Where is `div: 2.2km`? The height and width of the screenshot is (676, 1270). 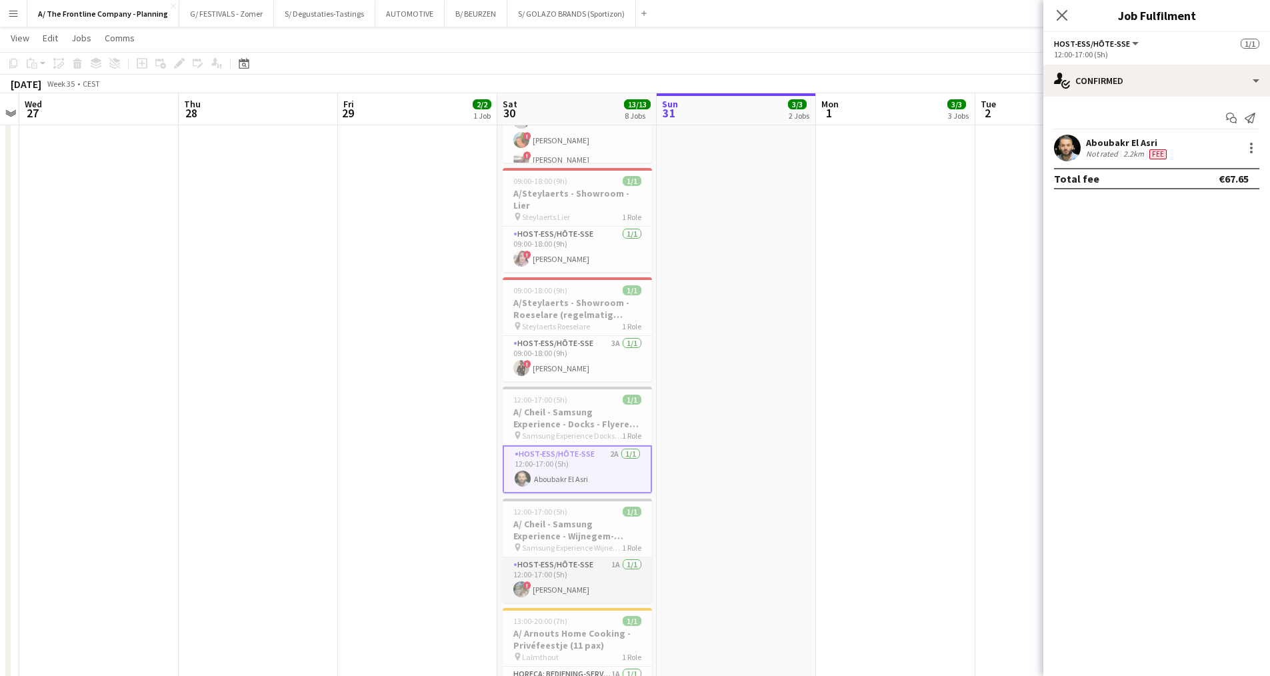 div: 2.2km is located at coordinates (1134, 154).